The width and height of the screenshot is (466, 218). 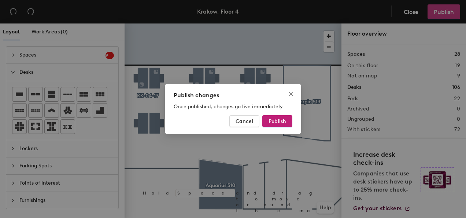 What do you see at coordinates (291, 94) in the screenshot?
I see `span: close` at bounding box center [291, 94].